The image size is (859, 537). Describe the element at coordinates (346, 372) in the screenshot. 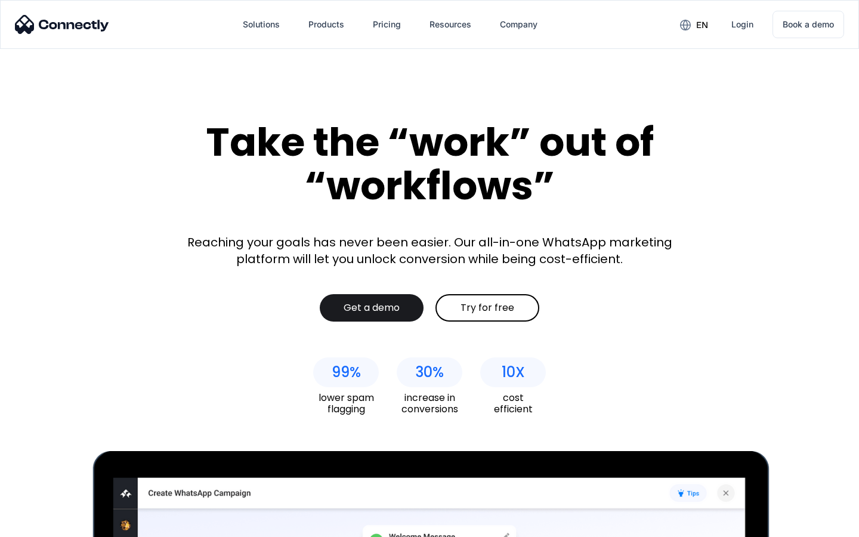

I see `div: 99%` at that location.